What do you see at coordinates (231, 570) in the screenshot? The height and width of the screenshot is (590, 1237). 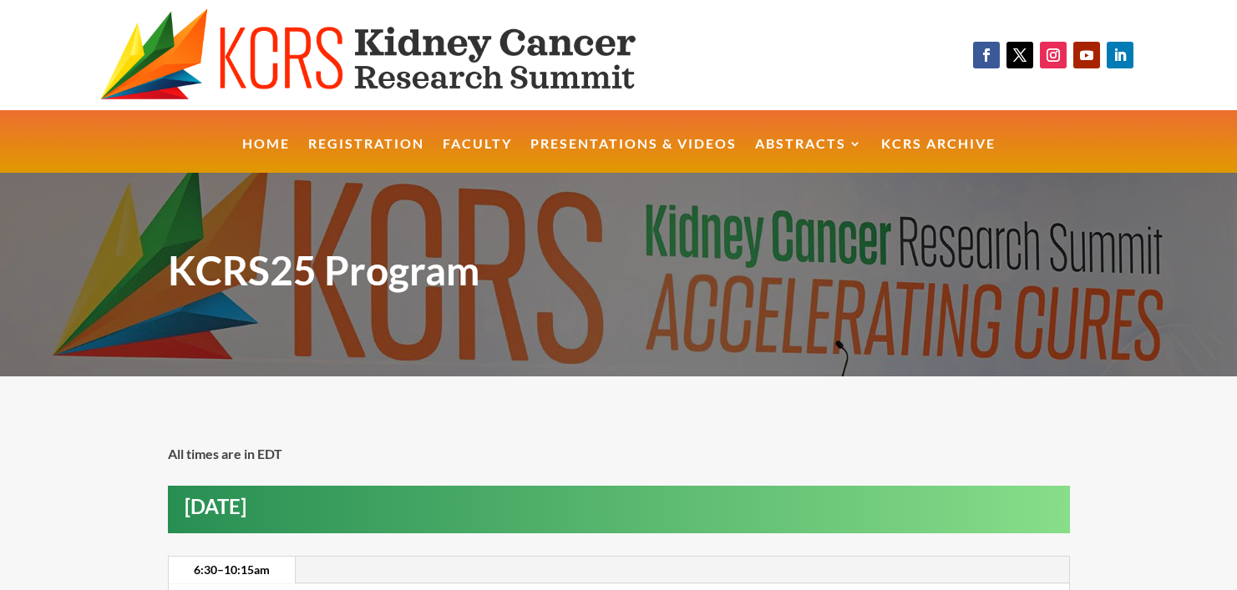 I see `a: 6:30–10:15am` at bounding box center [231, 570].